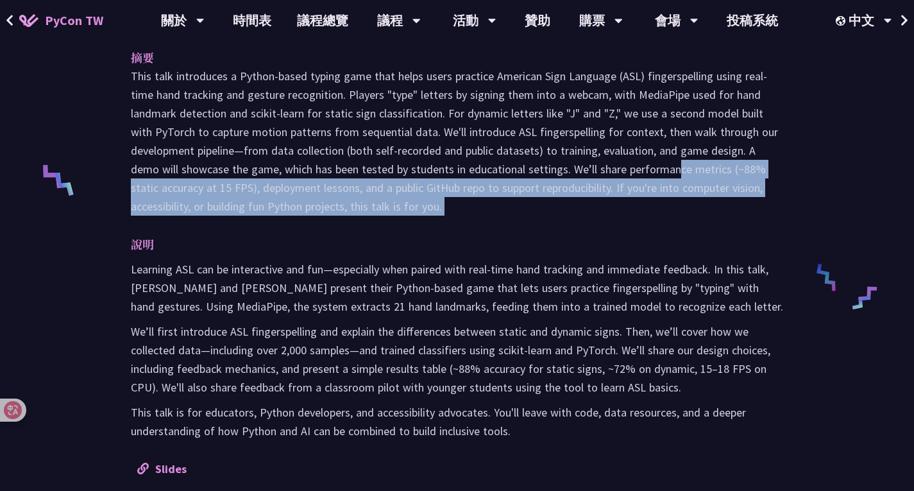 This screenshot has height=491, width=914. What do you see at coordinates (457, 287) in the screenshot?
I see `p: Learning ASL can be interactive and fun—especially when paired with real-time hand tracking and i...` at bounding box center [457, 287].